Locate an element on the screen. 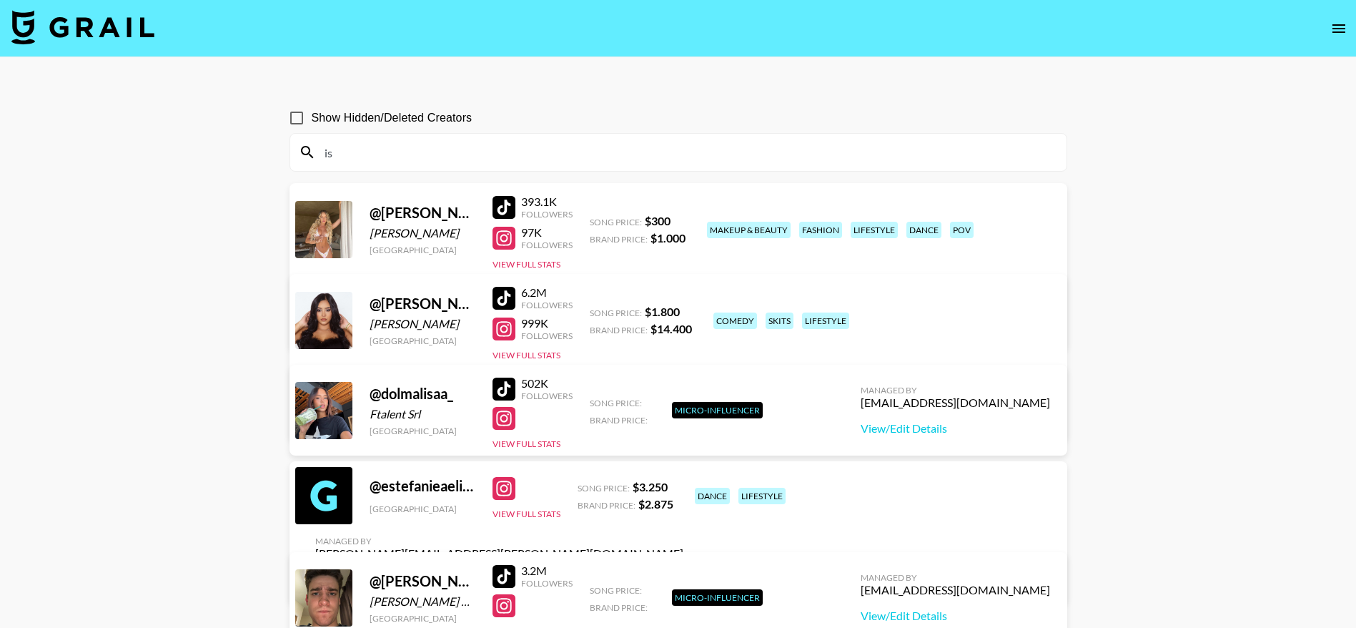 The width and height of the screenshot is (1356, 628). div: 393.1K is located at coordinates (547, 202).